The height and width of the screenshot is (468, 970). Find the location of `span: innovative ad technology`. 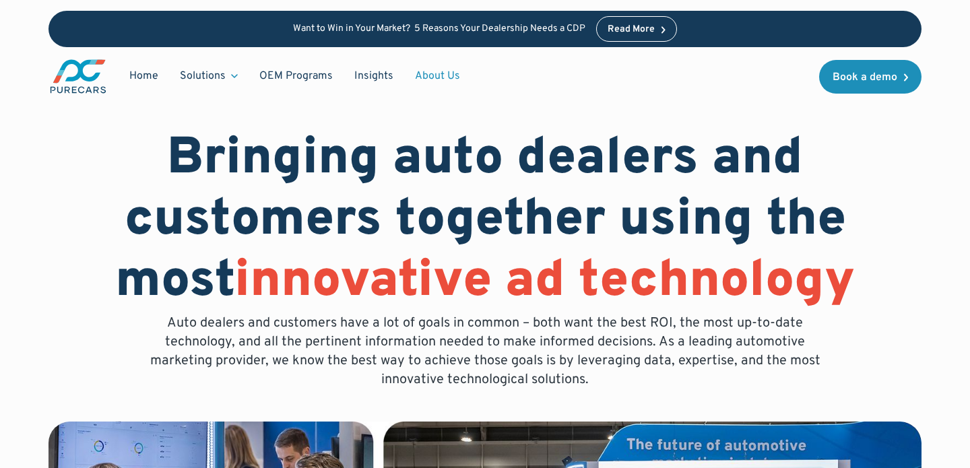

span: innovative ad technology is located at coordinates (544, 282).